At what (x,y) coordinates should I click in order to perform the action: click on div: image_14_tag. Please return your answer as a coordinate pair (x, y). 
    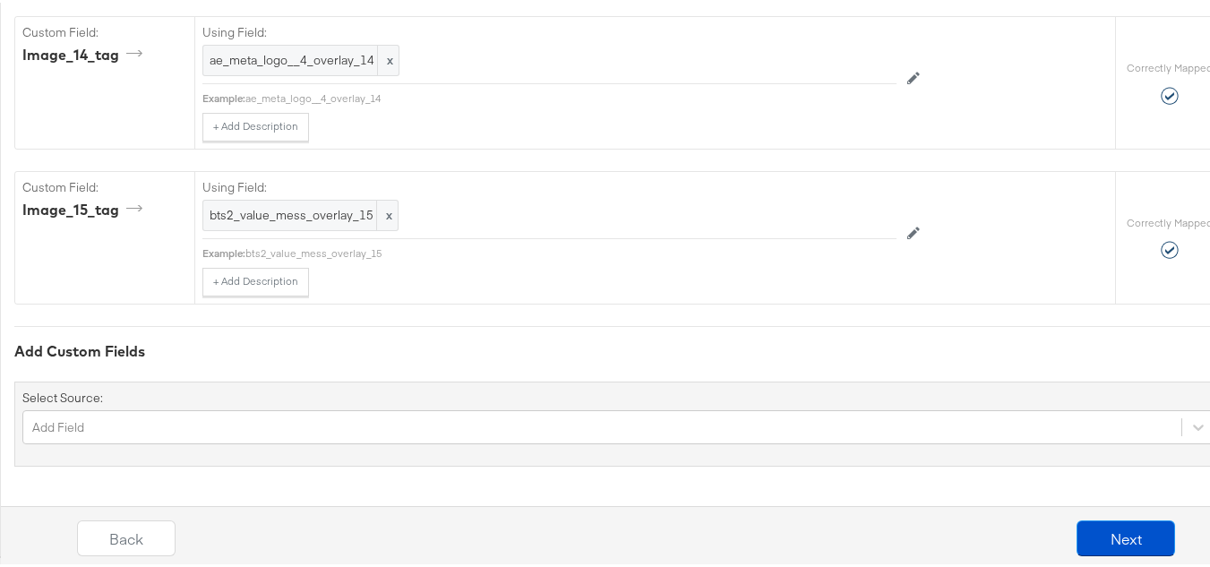
    Looking at the image, I should click on (85, 52).